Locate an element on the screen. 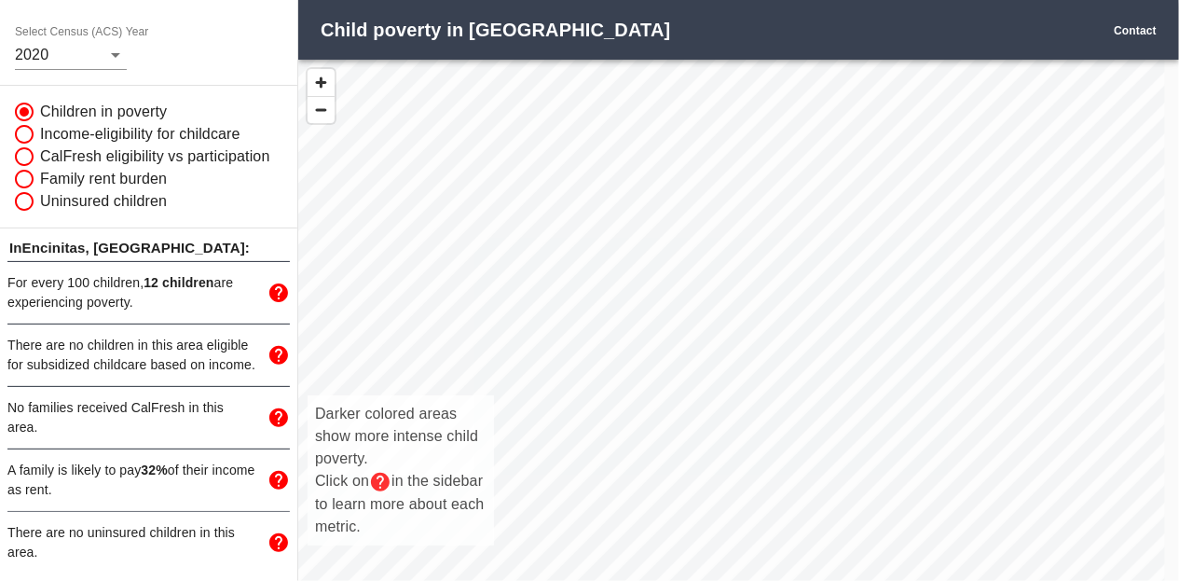  div: 2020 is located at coordinates (71, 55).